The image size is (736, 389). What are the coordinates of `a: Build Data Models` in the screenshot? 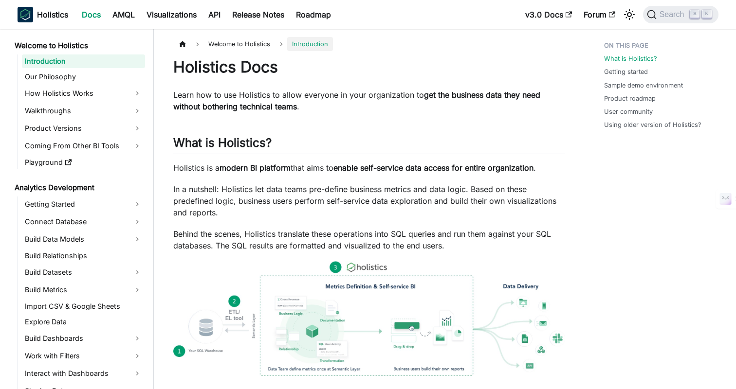 It's located at (83, 240).